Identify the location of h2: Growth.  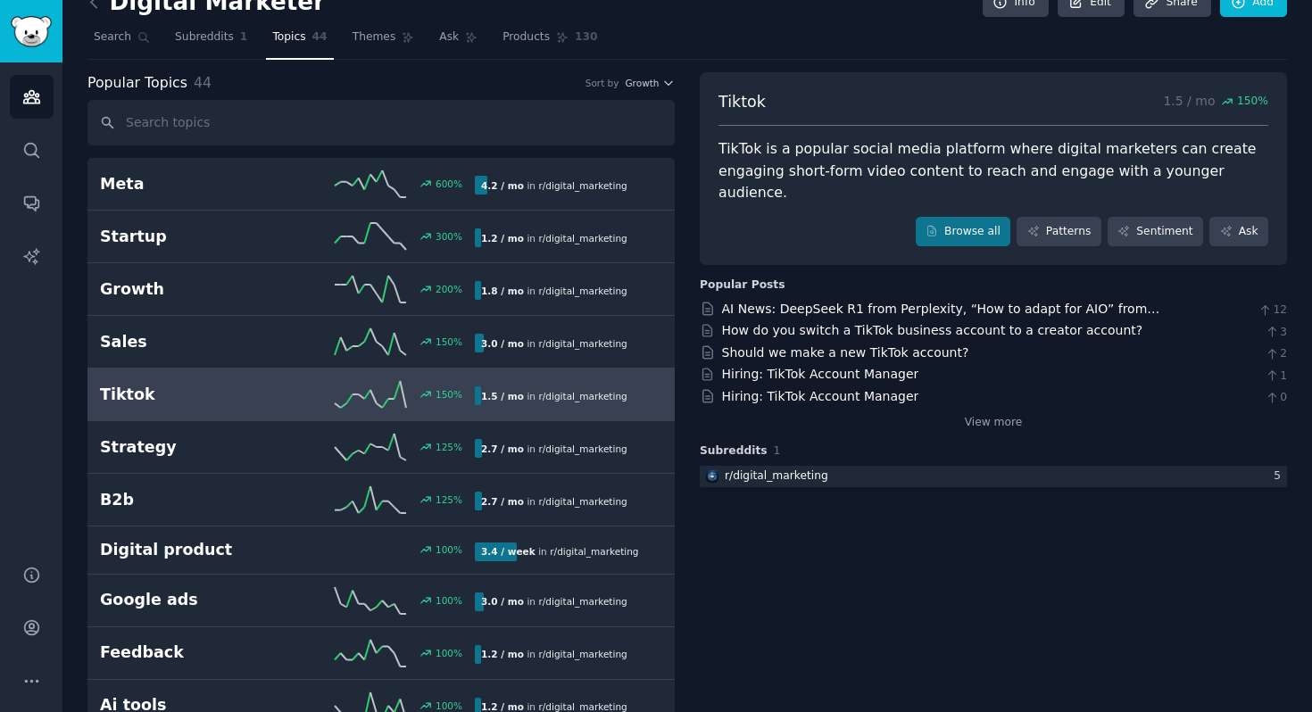
(194, 289).